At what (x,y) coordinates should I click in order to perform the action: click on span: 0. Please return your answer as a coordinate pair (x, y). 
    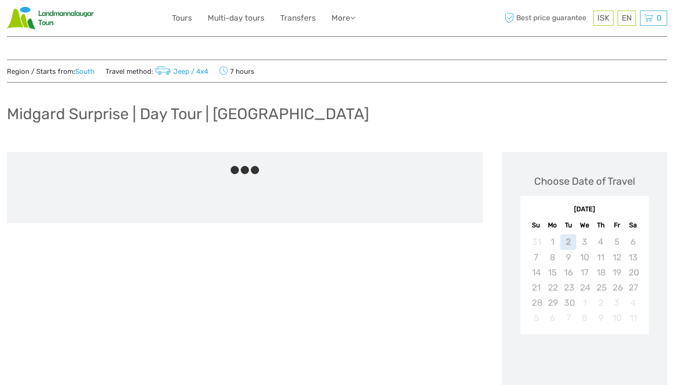
    Looking at the image, I should click on (659, 18).